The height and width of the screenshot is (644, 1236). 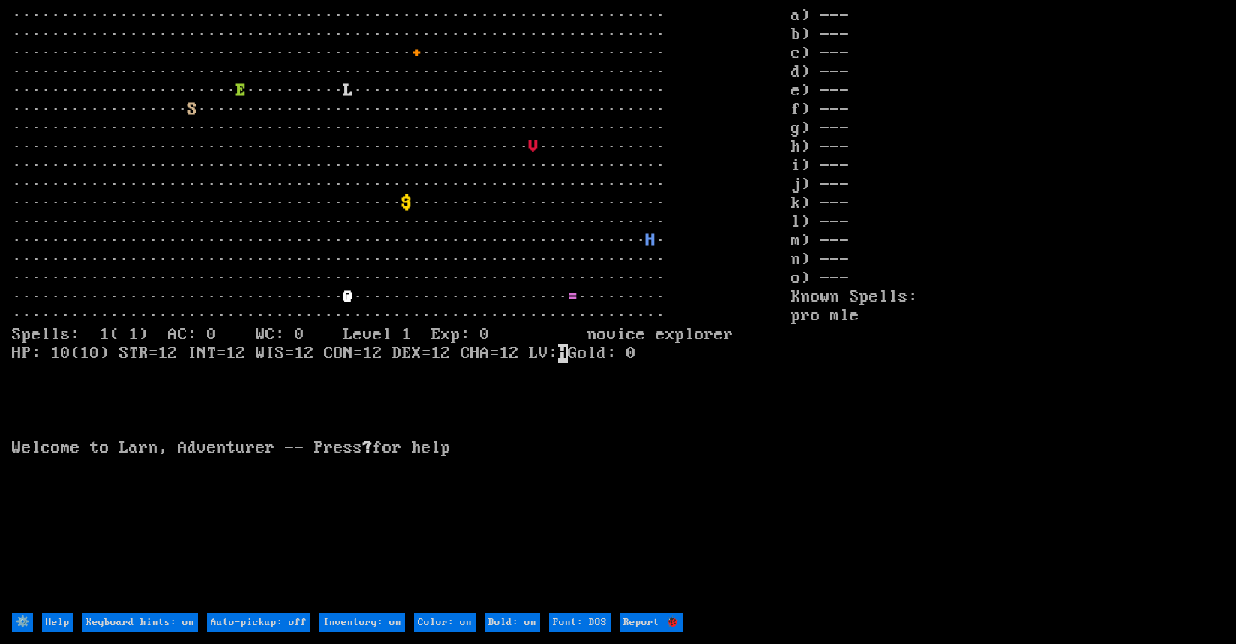 I want to click on font: S, so click(x=192, y=110).